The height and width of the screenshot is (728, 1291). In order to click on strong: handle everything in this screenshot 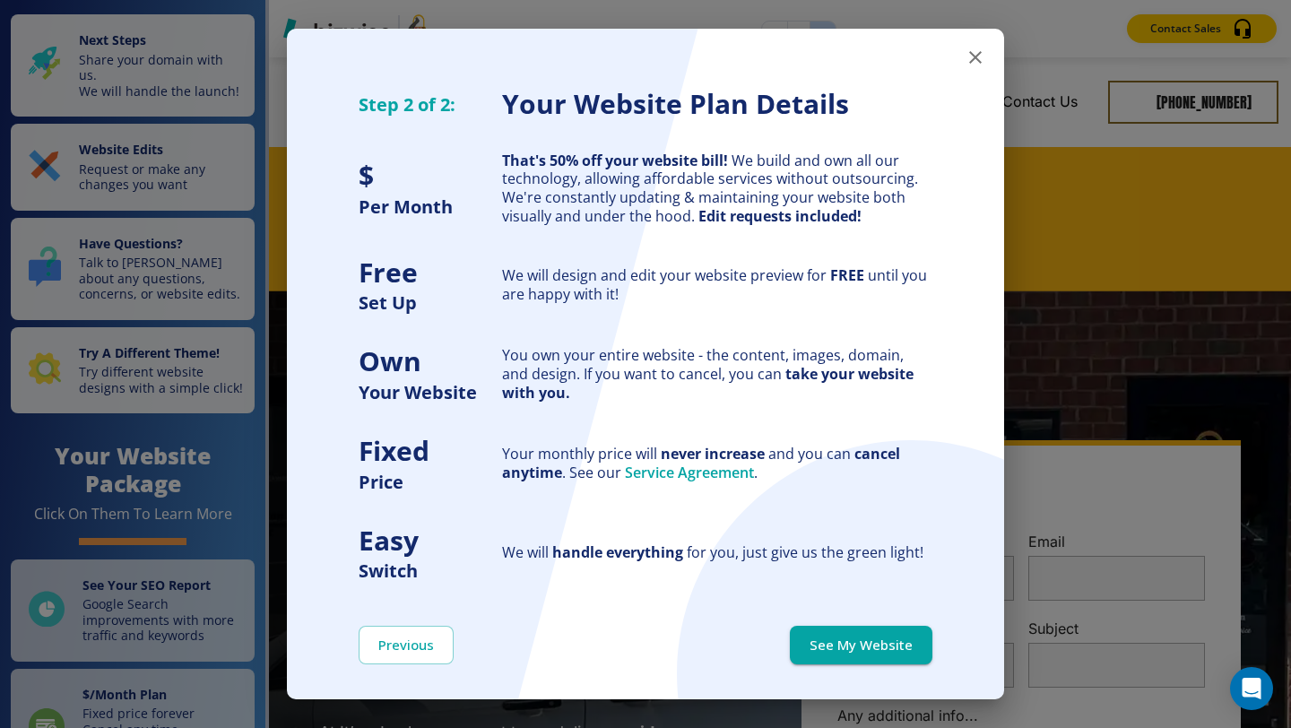, I will do `click(618, 552)`.